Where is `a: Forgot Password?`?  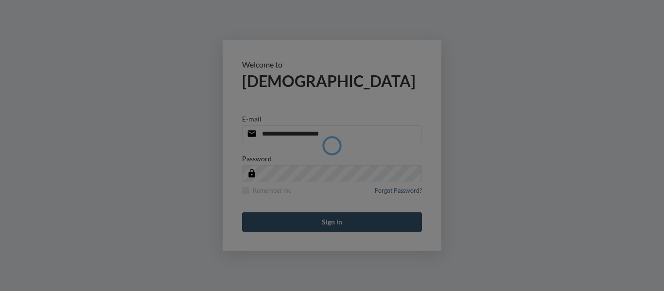 a: Forgot Password? is located at coordinates (398, 193).